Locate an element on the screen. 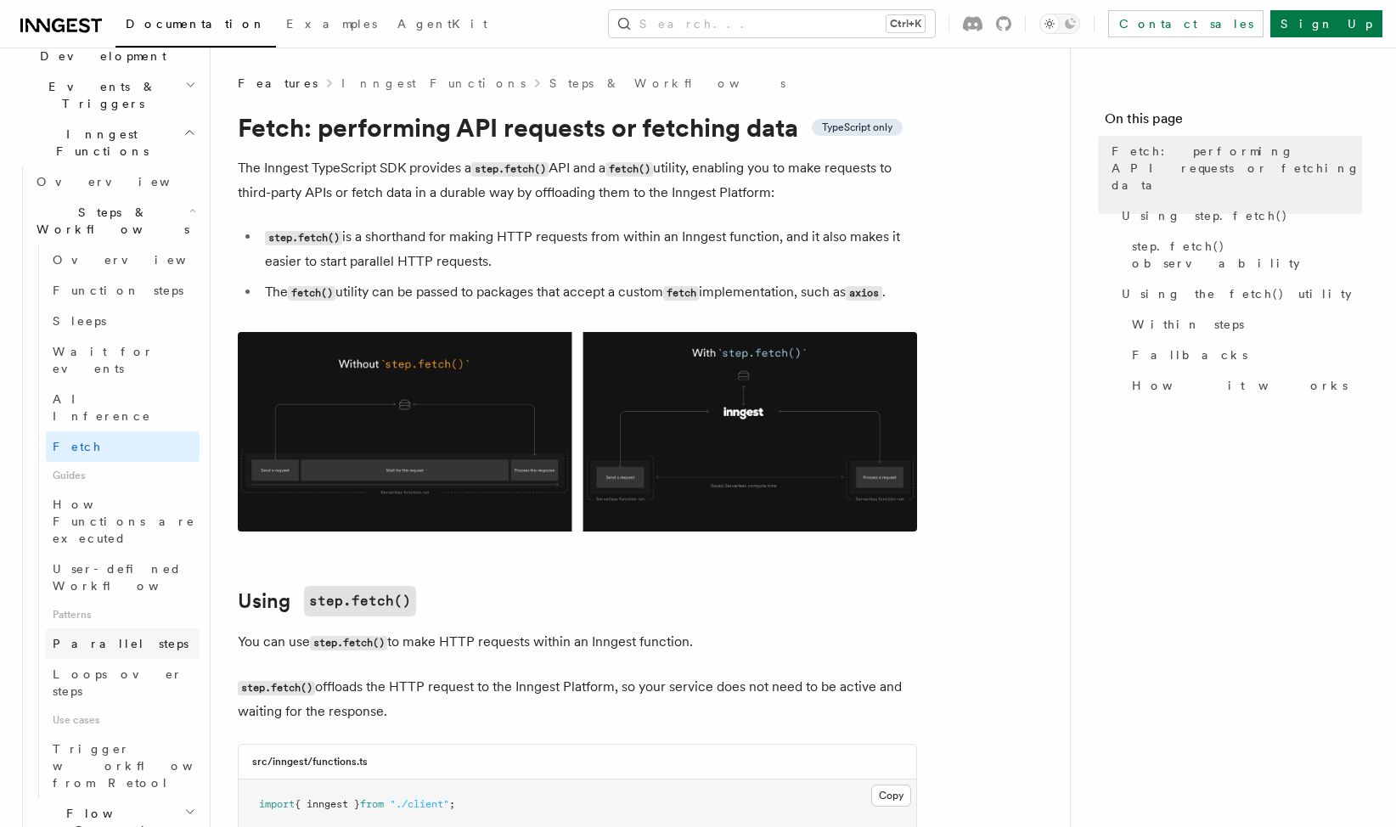 The width and height of the screenshot is (1396, 827). div: Steps & Workflows is located at coordinates (115, 521).